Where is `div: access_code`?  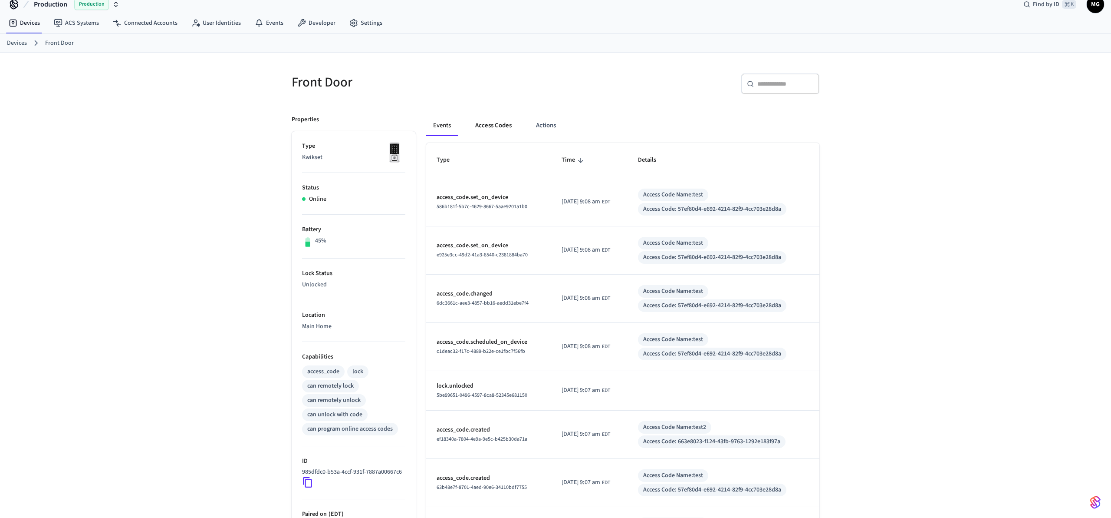 div: access_code is located at coordinates (323, 371).